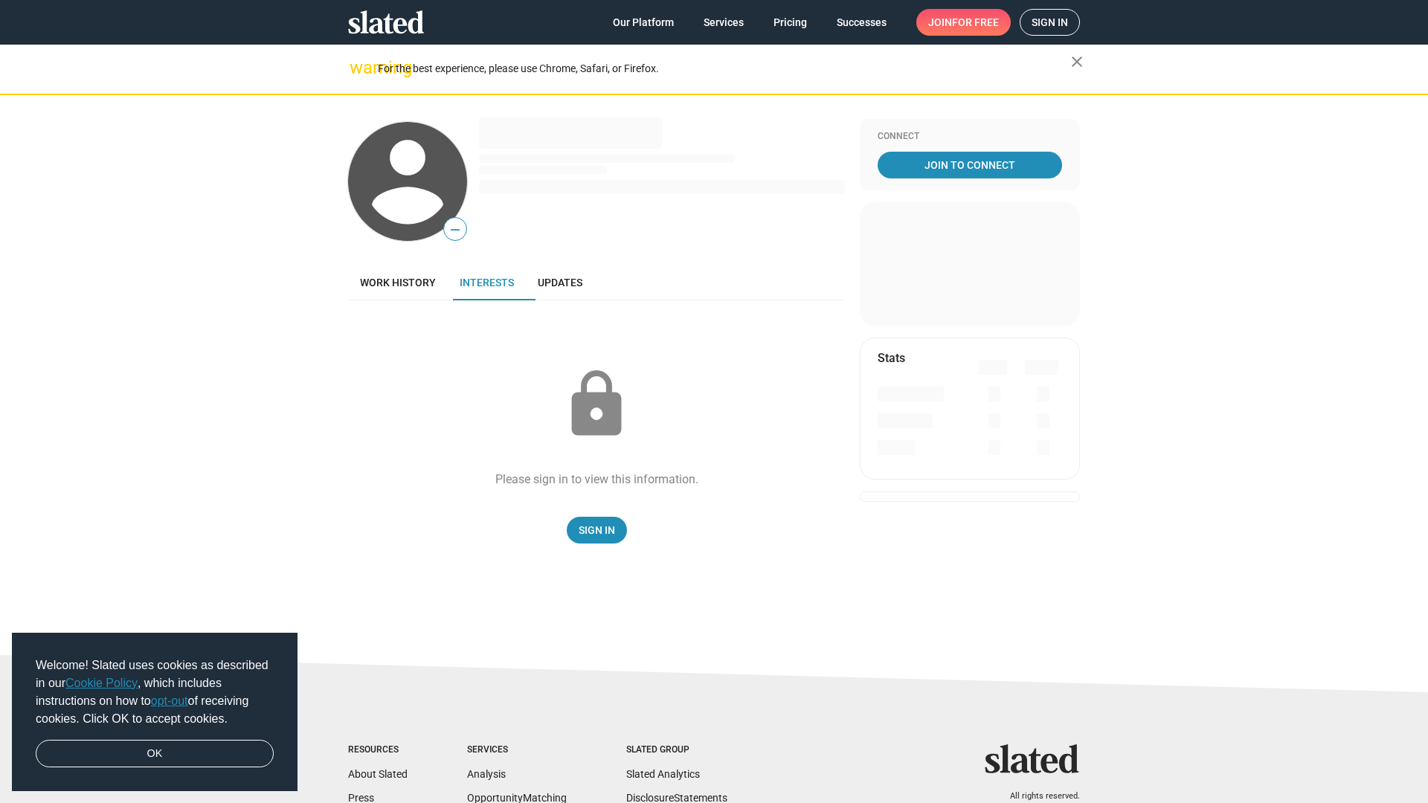 This screenshot has height=803, width=1428. Describe the element at coordinates (155, 754) in the screenshot. I see `a: dismiss cookie message` at that location.